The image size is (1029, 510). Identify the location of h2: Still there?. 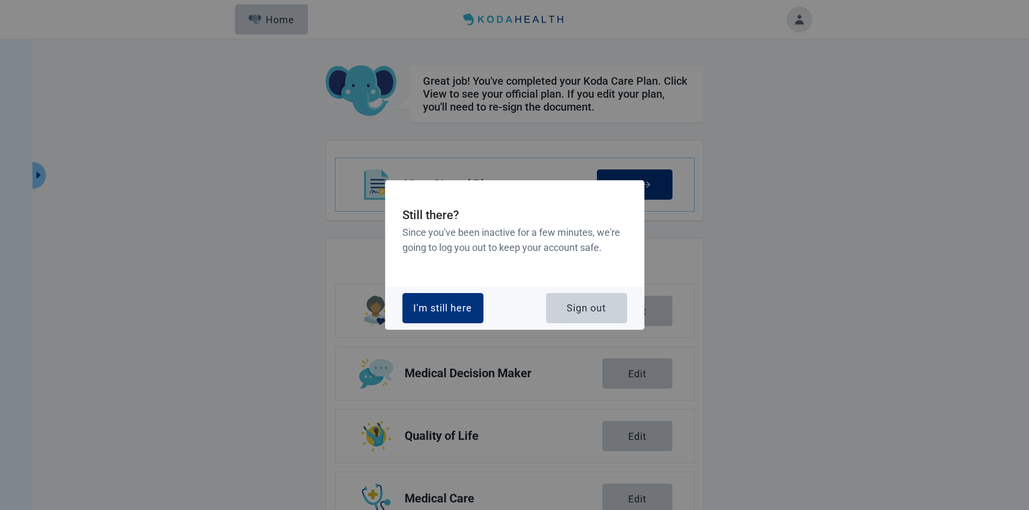
(515, 215).